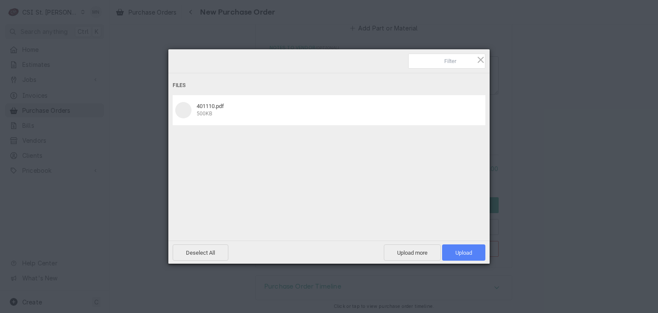 The height and width of the screenshot is (313, 658). I want to click on div: Files, so click(329, 85).